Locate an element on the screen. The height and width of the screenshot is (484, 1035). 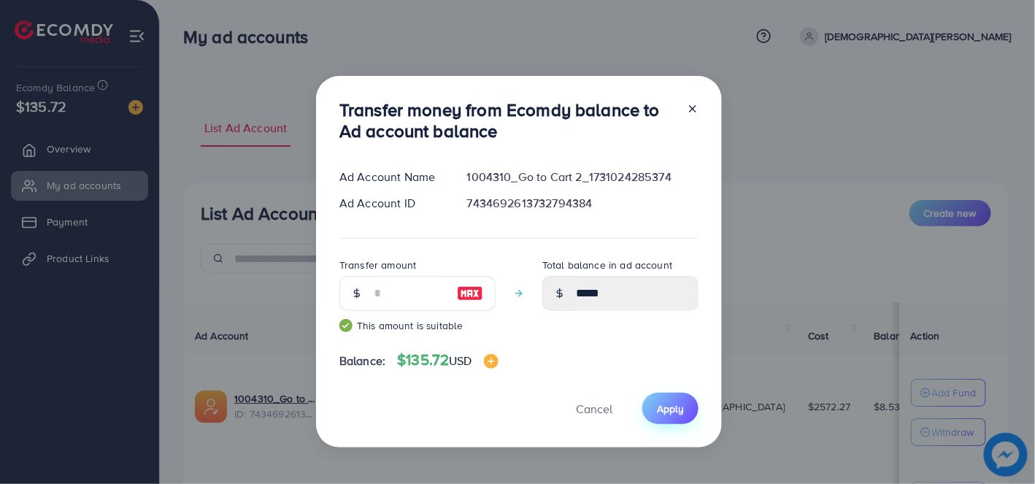
span: Balance: is located at coordinates (362, 361).